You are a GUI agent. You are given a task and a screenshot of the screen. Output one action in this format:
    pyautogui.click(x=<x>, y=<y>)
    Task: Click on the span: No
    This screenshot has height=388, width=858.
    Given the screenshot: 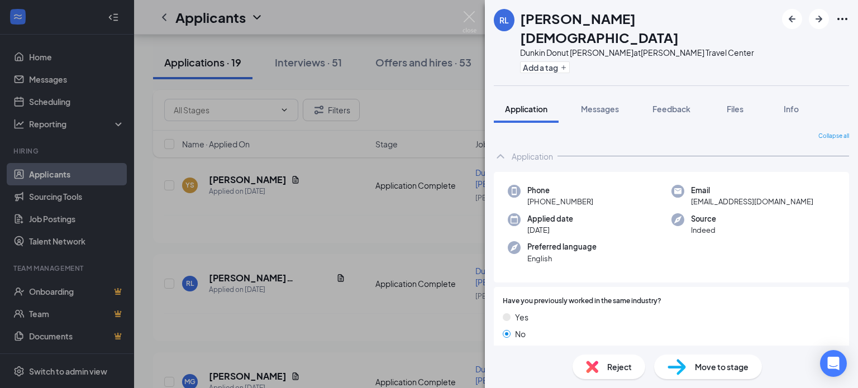 What is the action you would take?
    pyautogui.click(x=520, y=334)
    